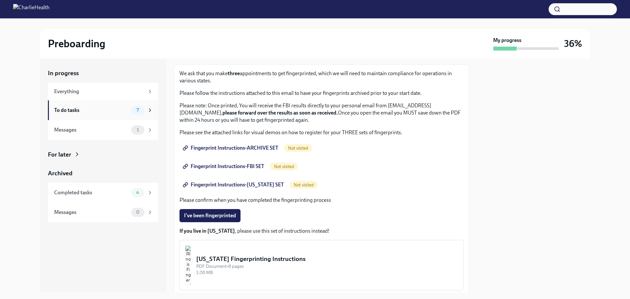 The width and height of the screenshot is (630, 299). What do you see at coordinates (138, 212) in the screenshot?
I see `span: 0` at bounding box center [138, 212].